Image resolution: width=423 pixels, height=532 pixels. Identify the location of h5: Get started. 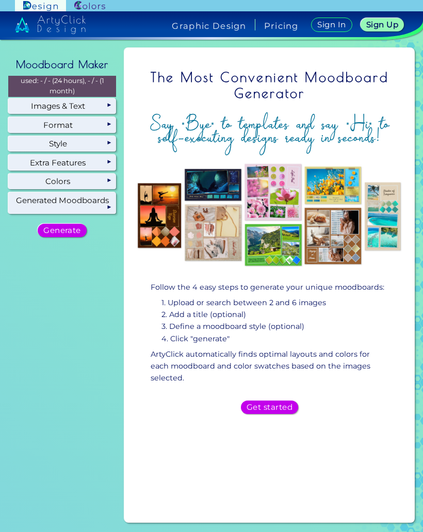
(269, 407).